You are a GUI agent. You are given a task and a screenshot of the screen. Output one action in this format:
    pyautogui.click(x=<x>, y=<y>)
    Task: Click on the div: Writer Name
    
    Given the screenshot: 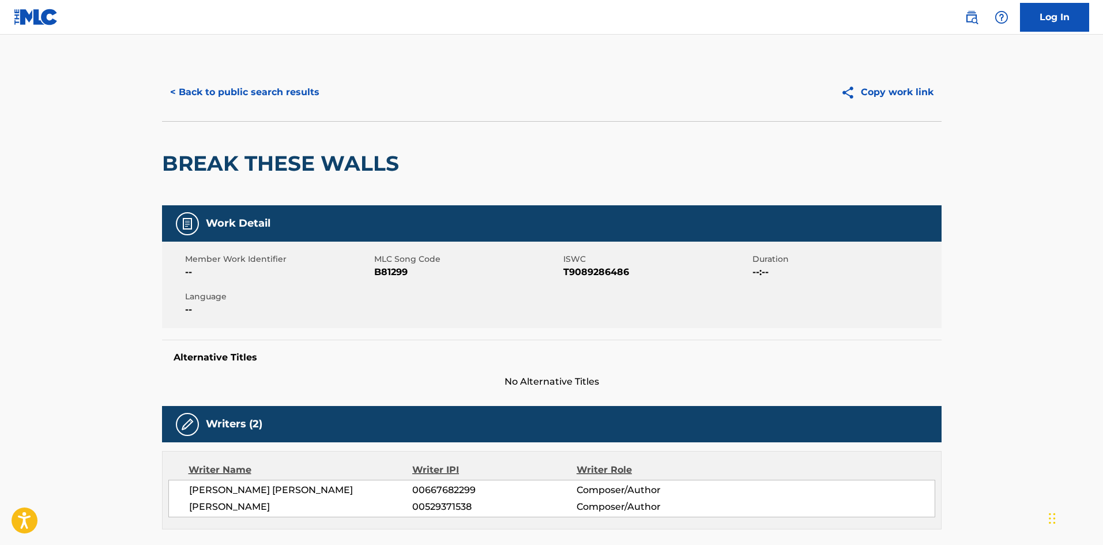 What is the action you would take?
    pyautogui.click(x=300, y=470)
    